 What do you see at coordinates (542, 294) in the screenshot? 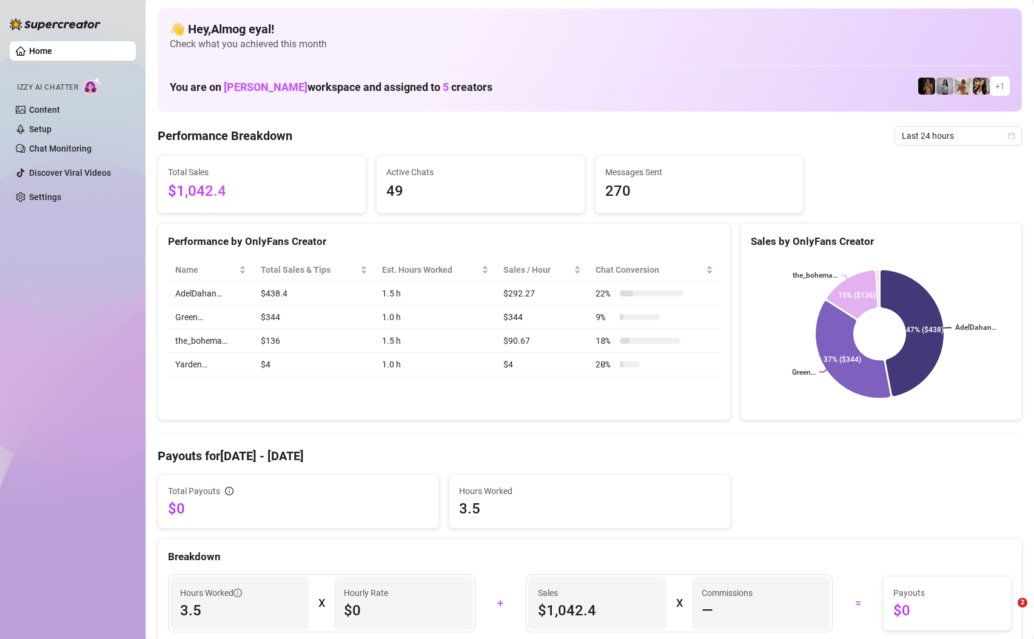
I see `td: $292.27` at bounding box center [542, 294].